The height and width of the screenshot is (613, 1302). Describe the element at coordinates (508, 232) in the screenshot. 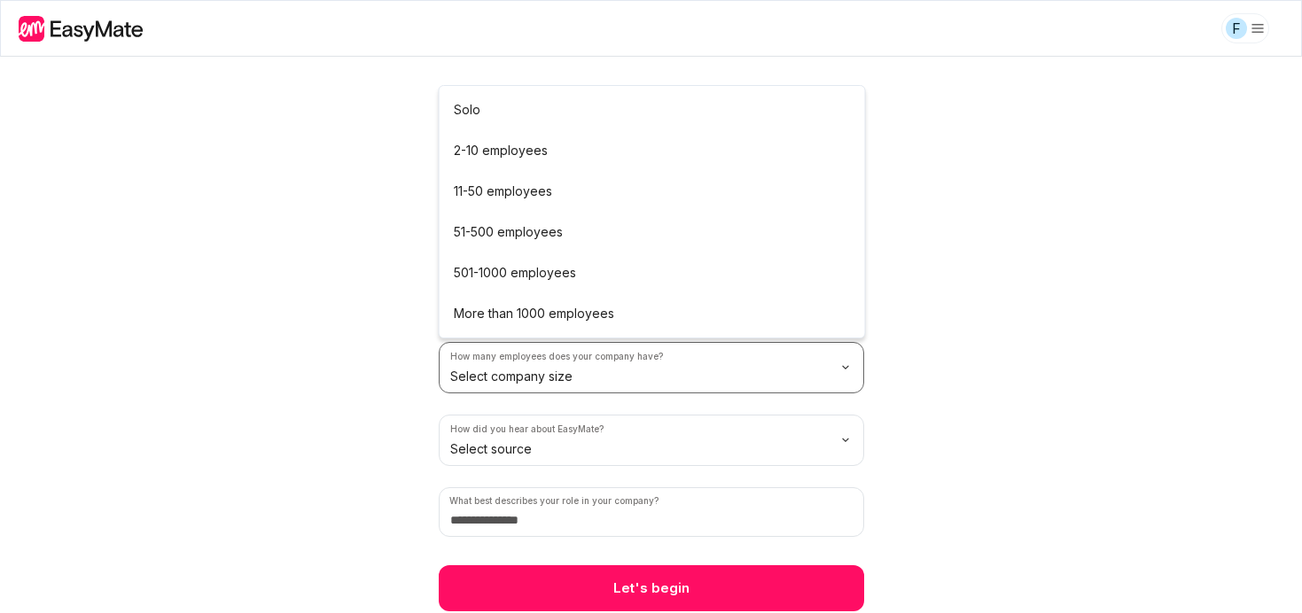

I see `p: 51-500 employees` at that location.